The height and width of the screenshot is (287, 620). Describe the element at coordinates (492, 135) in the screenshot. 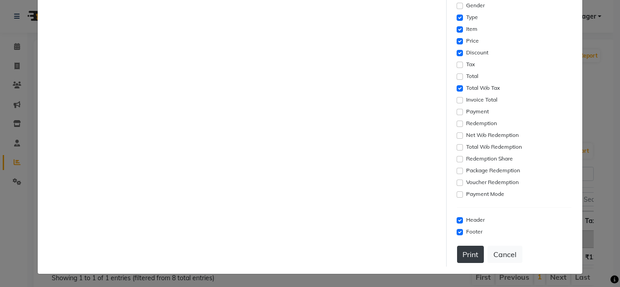

I see `label: Net W/o Redemption` at that location.